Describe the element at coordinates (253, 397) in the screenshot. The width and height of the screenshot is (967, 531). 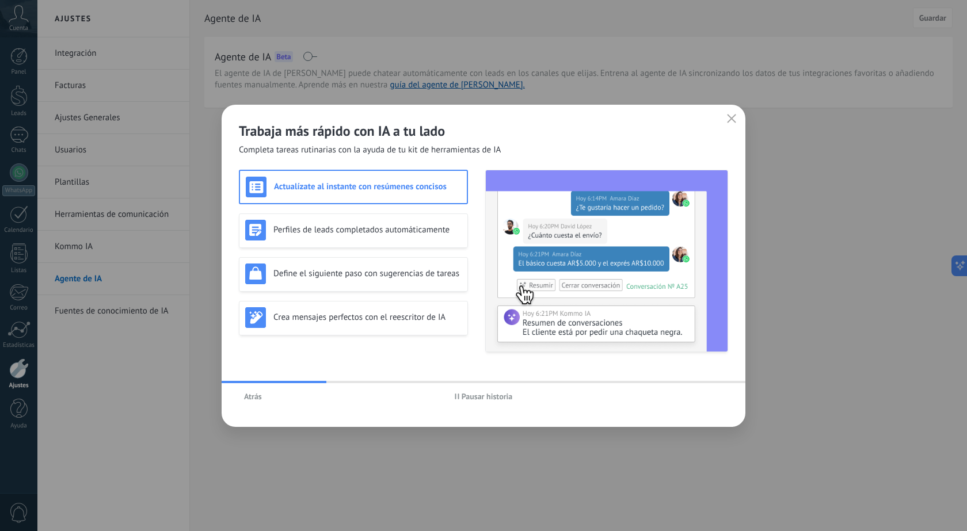
I see `span: Atrás` at that location.